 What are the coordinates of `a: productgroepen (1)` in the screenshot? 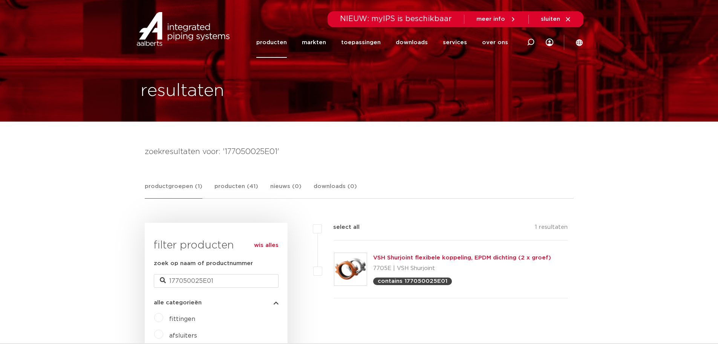 It's located at (173, 190).